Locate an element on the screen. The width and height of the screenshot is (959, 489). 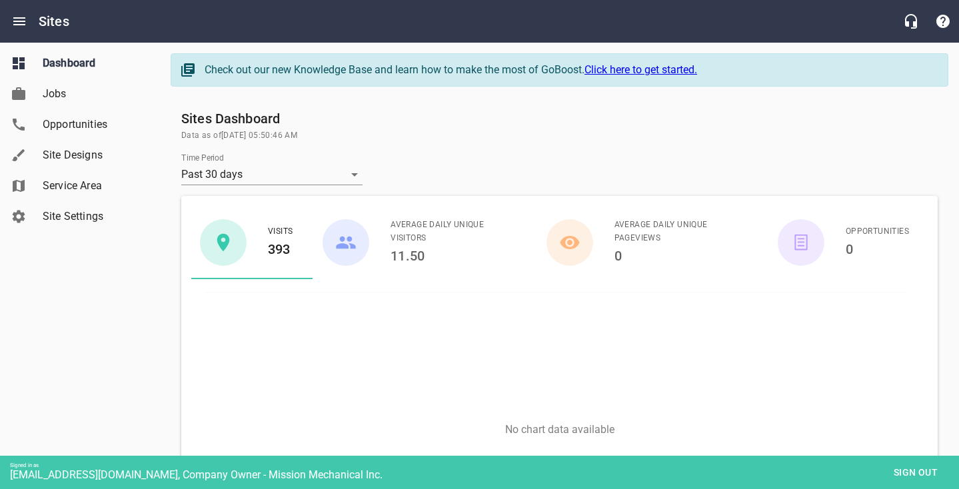
h6: 11.50 is located at coordinates (452, 256).